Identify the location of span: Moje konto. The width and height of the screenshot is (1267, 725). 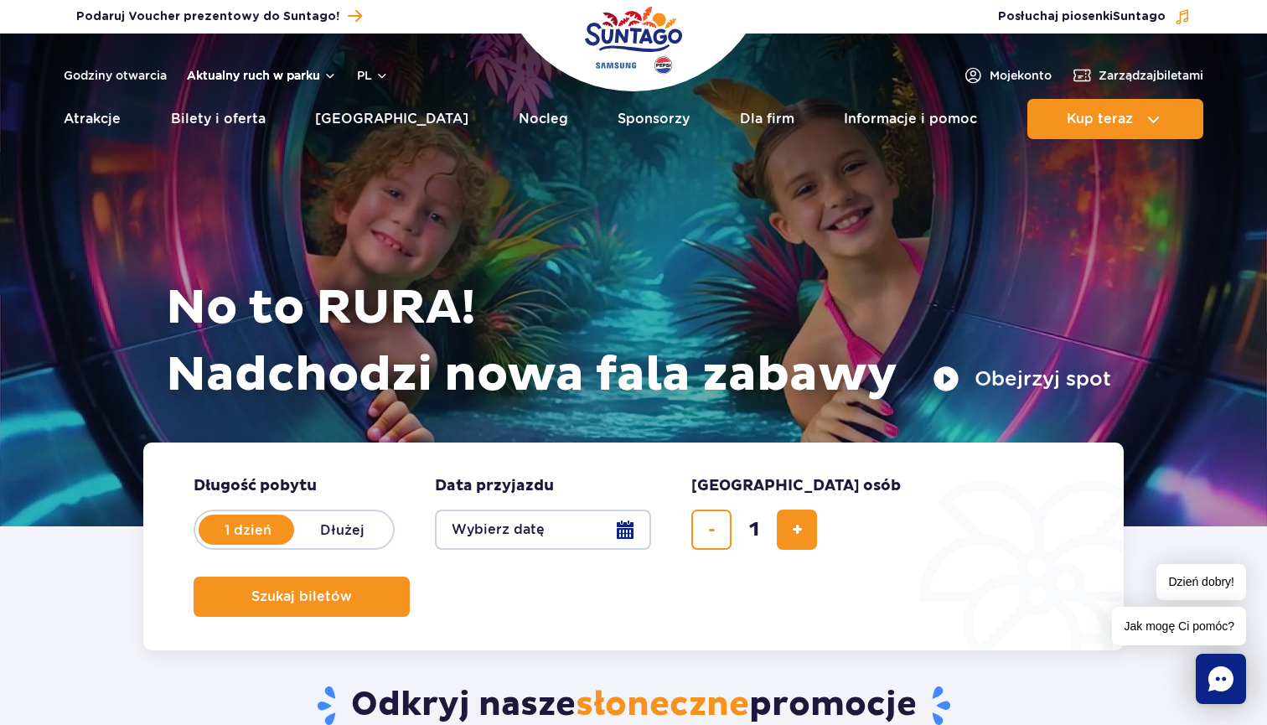
(1020, 75).